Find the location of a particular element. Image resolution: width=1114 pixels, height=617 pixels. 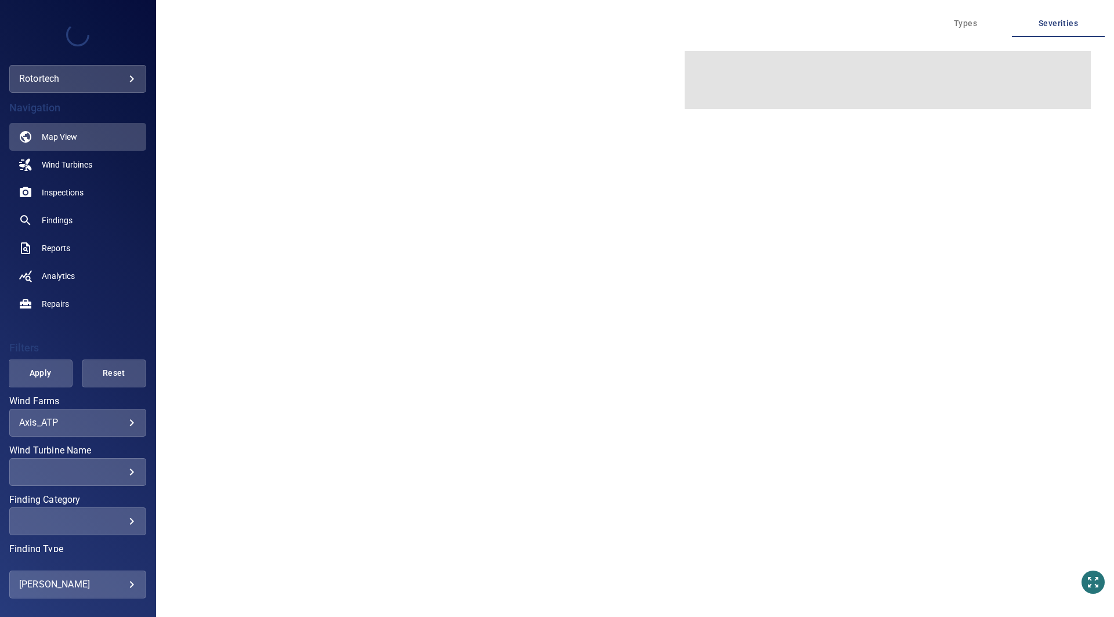

div: Wind Turbine Name is located at coordinates (78, 472).